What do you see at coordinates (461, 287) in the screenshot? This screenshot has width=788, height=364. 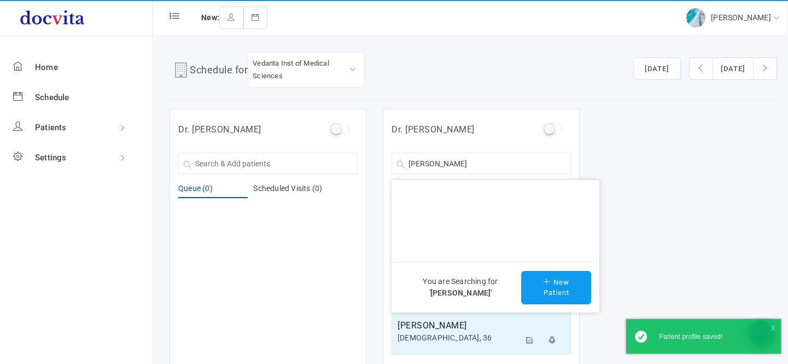 I see `span: You are Searching for ' '` at bounding box center [461, 287].